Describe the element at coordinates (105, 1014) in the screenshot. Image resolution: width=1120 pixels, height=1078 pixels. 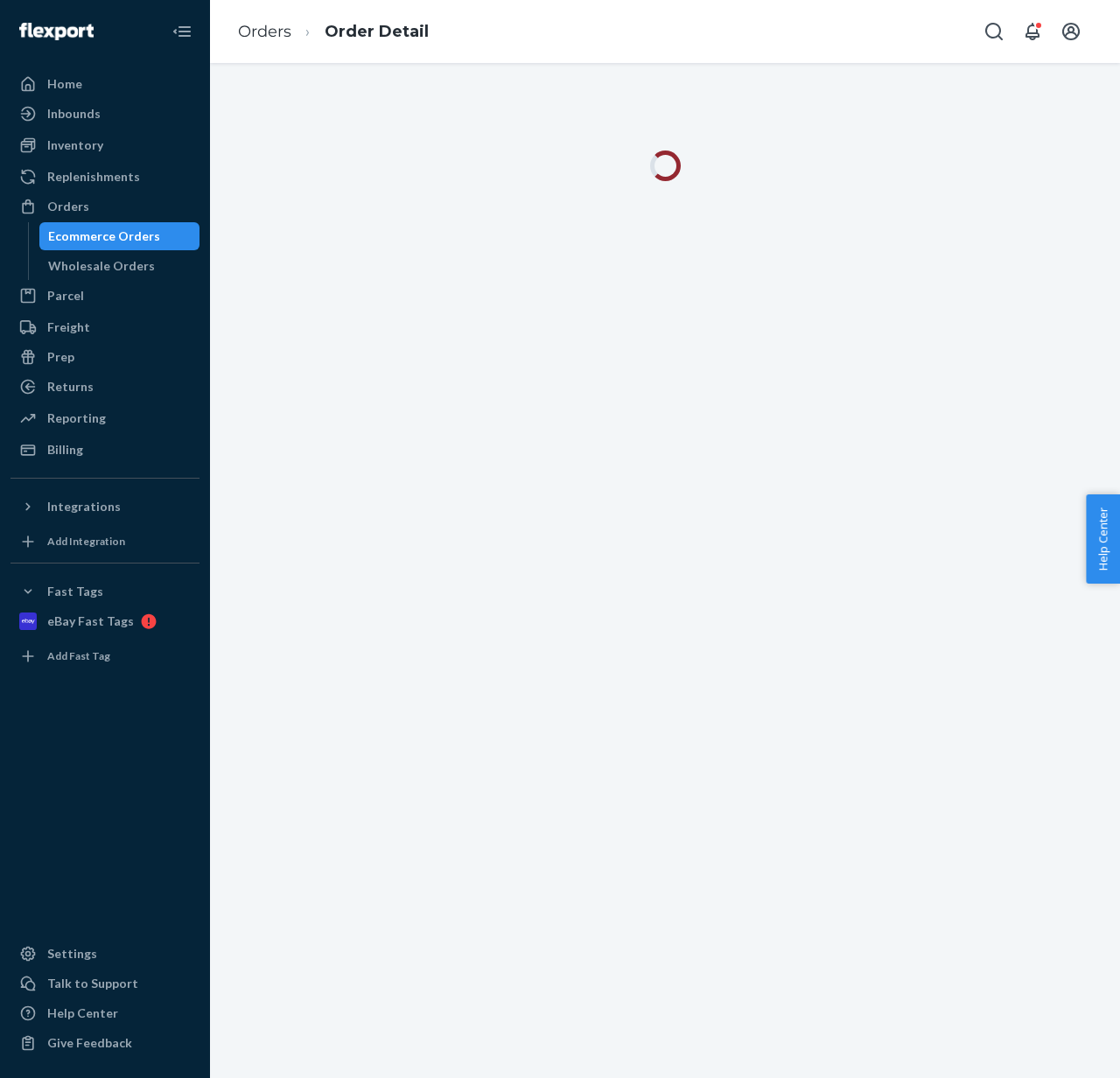
I see `a: Help Center` at that location.